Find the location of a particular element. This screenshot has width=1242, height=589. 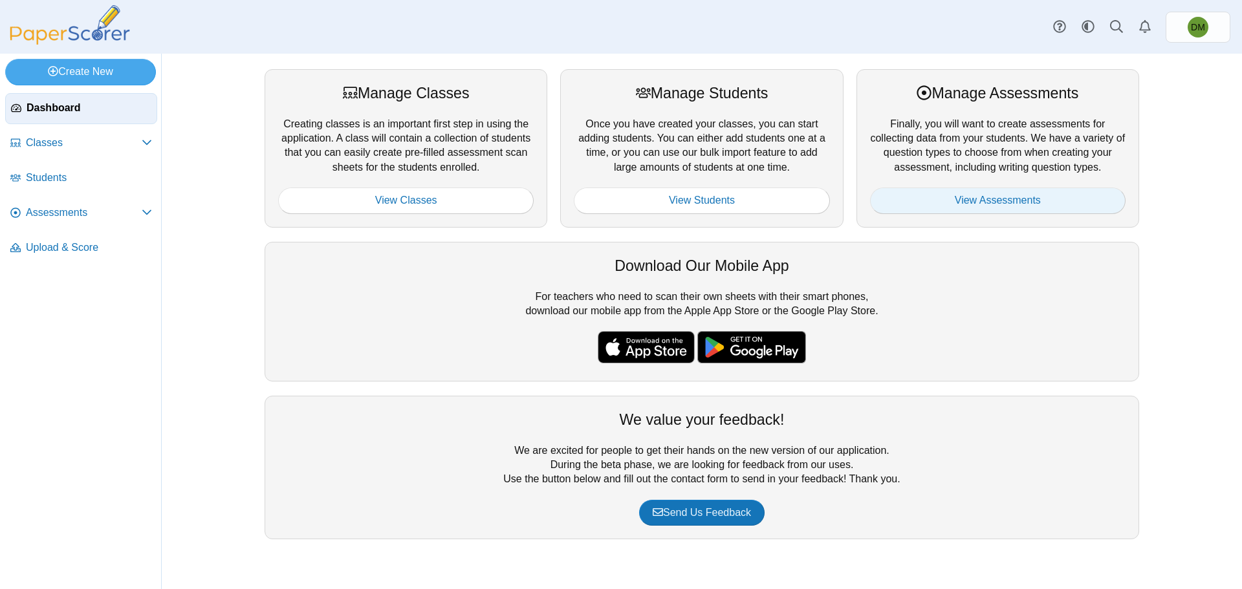

img: google-play-badge.png is located at coordinates (752, 347).